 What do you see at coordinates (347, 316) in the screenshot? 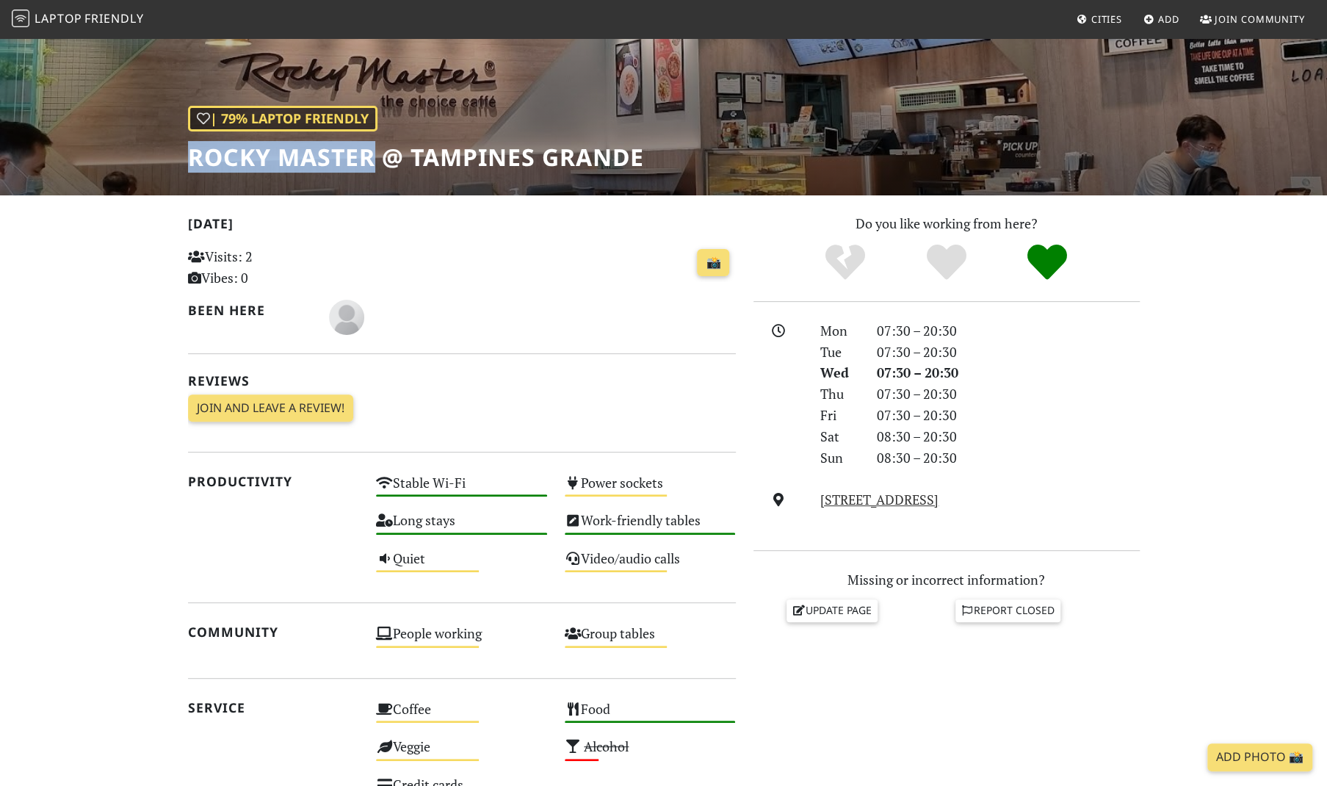
I see `span: Chaehyun Lee` at bounding box center [347, 316].